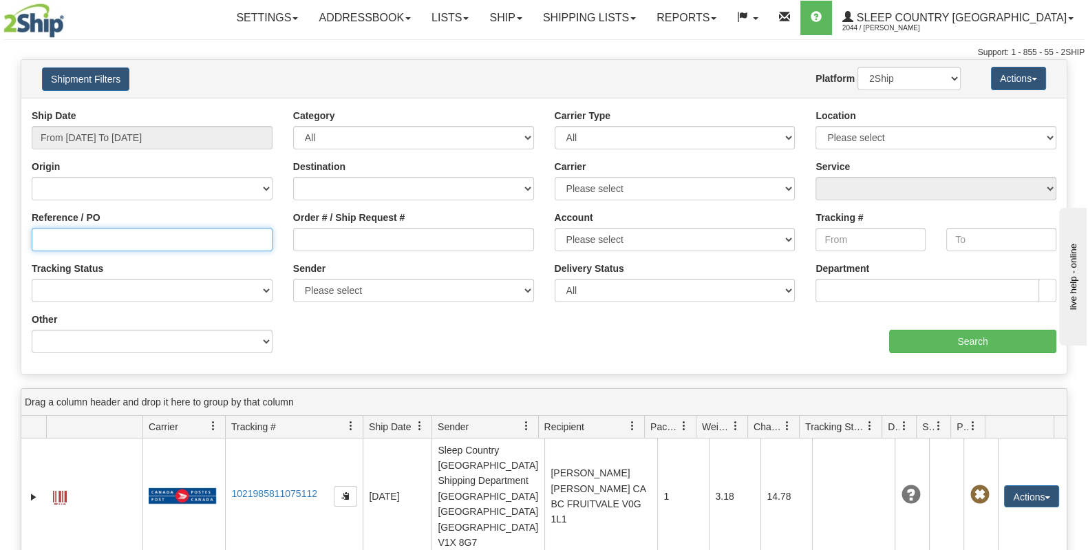 The image size is (1088, 550). I want to click on a: Weight filter column settings, so click(736, 426).